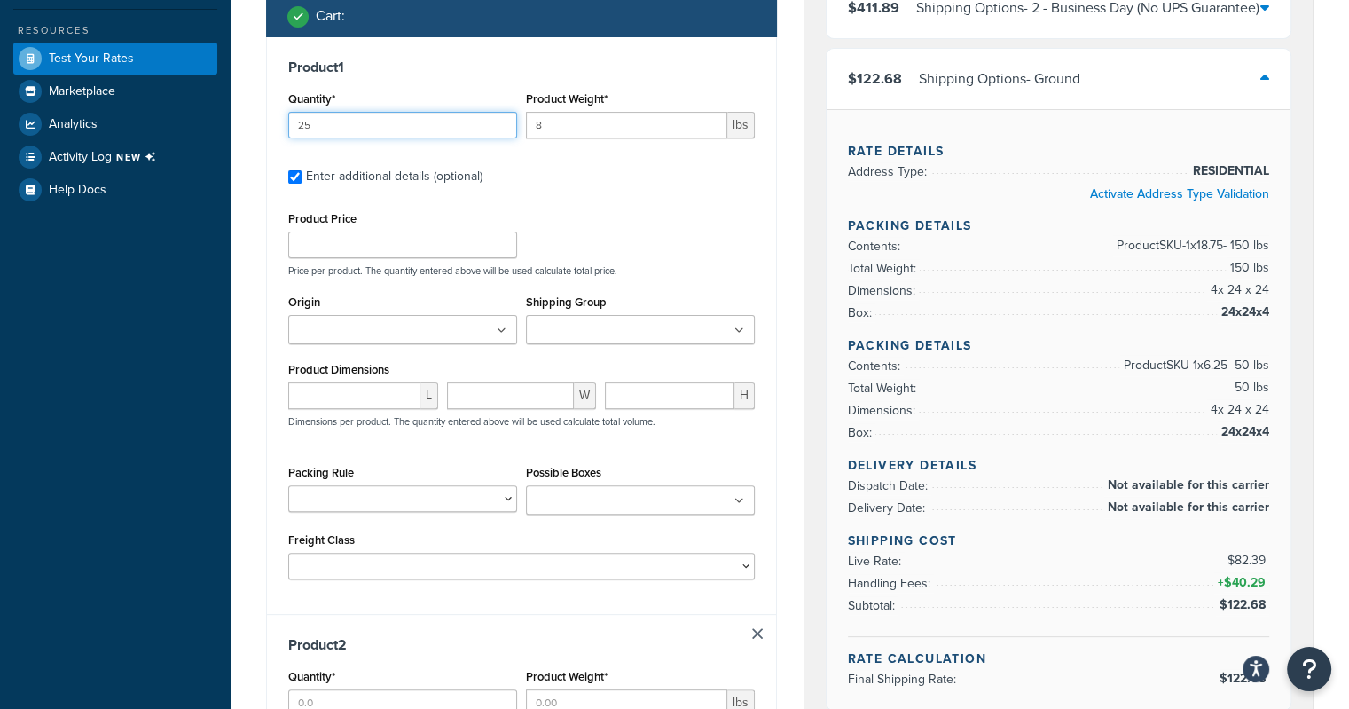  What do you see at coordinates (904, 679) in the screenshot?
I see `span: Final Shipping Rate:` at bounding box center [904, 679].